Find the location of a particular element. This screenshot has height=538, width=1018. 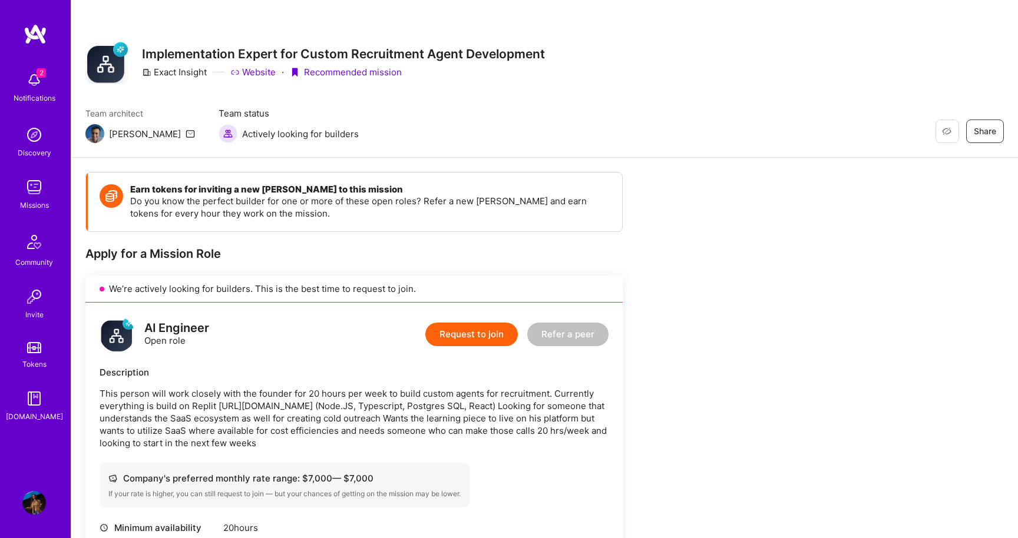

img: User Avatar is located at coordinates (34, 503).